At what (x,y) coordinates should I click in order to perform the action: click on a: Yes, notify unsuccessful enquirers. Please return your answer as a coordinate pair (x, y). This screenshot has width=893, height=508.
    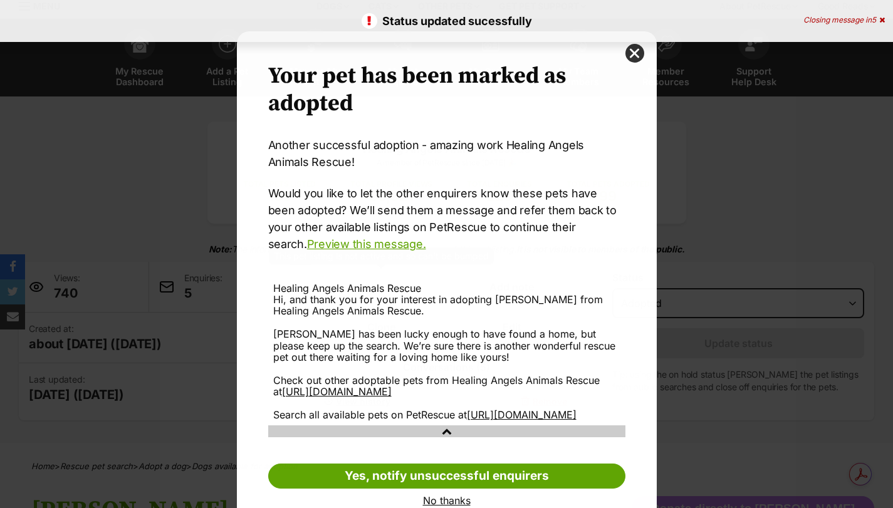
    Looking at the image, I should click on (447, 476).